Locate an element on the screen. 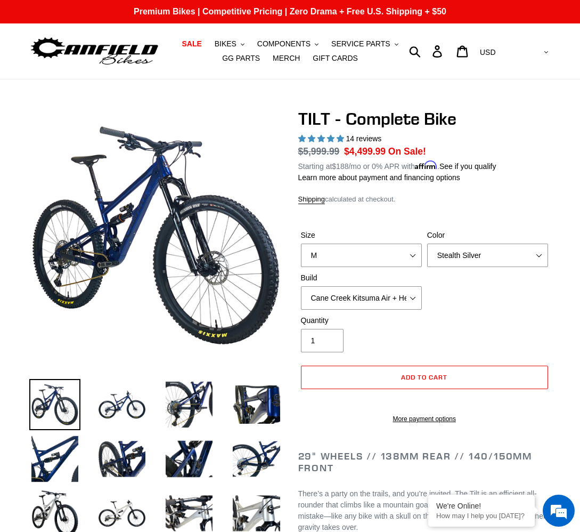 This screenshot has height=532, width=580. s: $5,999.99 is located at coordinates (319, 151).